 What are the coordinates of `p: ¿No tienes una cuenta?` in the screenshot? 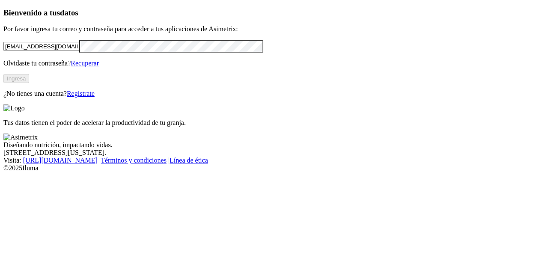 It's located at (274, 94).